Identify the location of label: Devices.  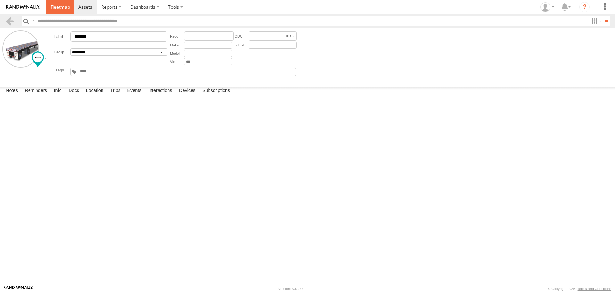
(187, 91).